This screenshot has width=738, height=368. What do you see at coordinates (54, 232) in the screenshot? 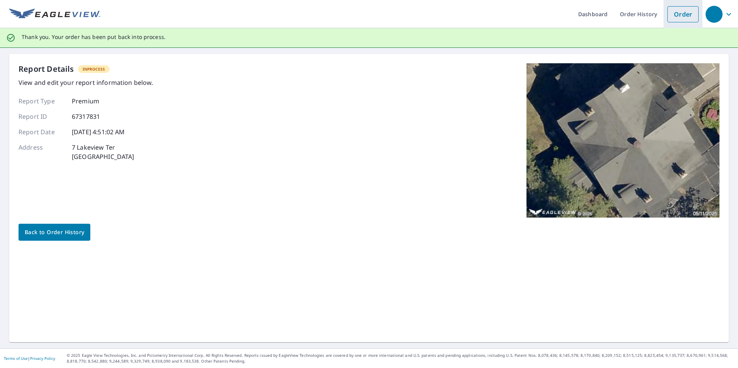
I see `span: Back to Order History` at bounding box center [54, 232].